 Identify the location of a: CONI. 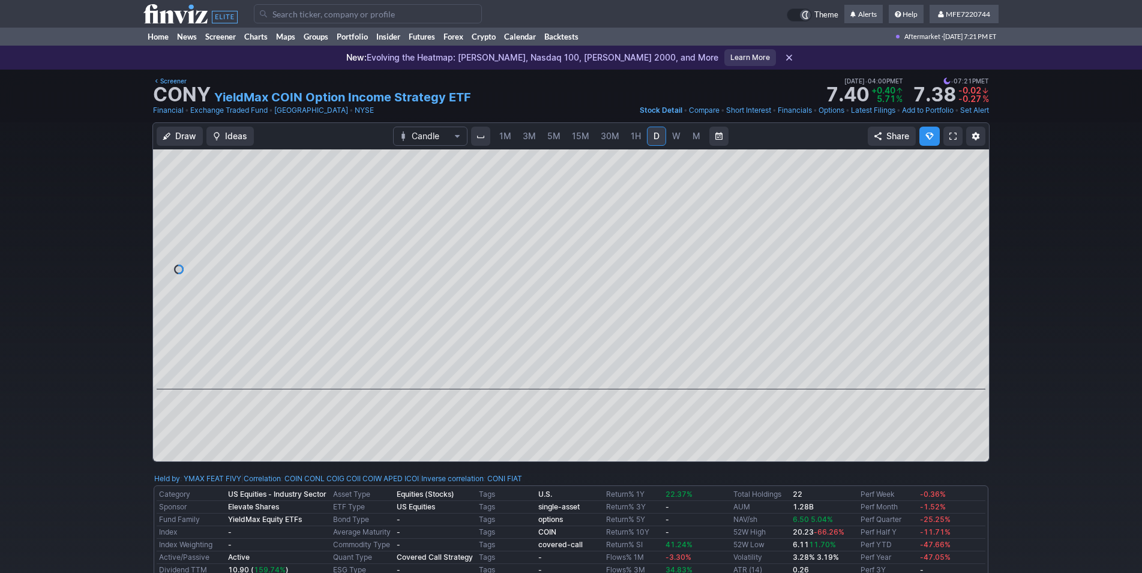
(496, 479).